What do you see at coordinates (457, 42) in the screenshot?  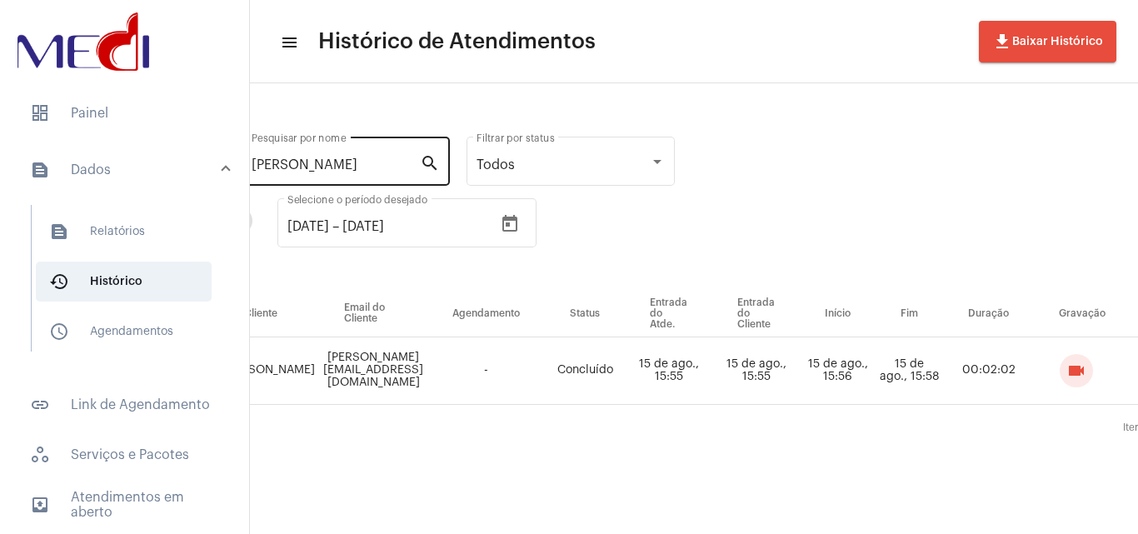 I see `span: Histórico de Atendimentos` at bounding box center [457, 42].